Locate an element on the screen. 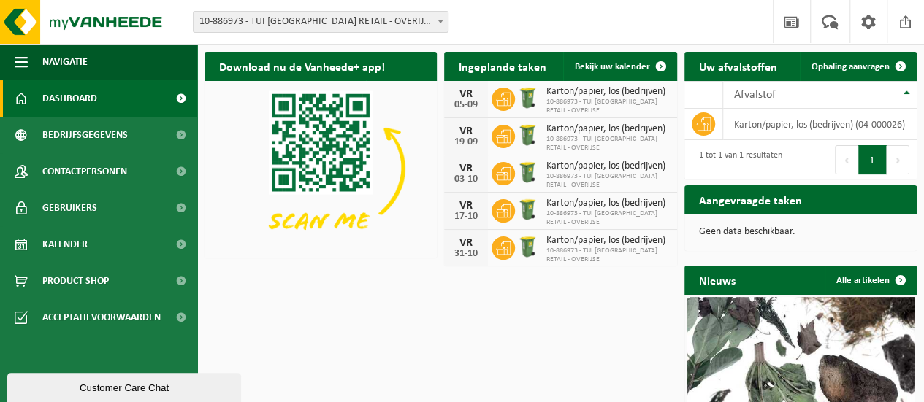 This screenshot has width=924, height=402. span: Ophaling aanvragen is located at coordinates (850, 66).